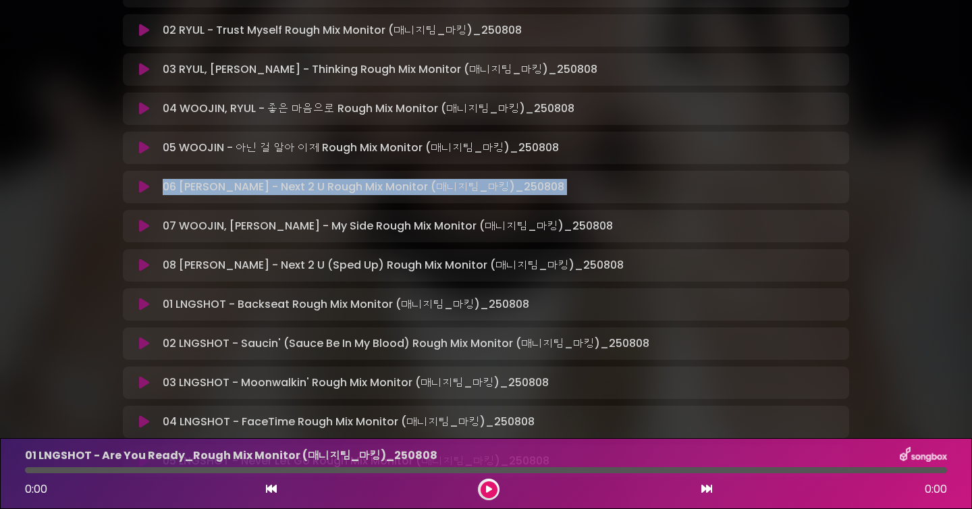  What do you see at coordinates (231, 456) in the screenshot?
I see `p: 01 LNGSHOT - Are You Ready_Rough Mix Monitor (매니지팀_마킹)_250808` at bounding box center [231, 456].